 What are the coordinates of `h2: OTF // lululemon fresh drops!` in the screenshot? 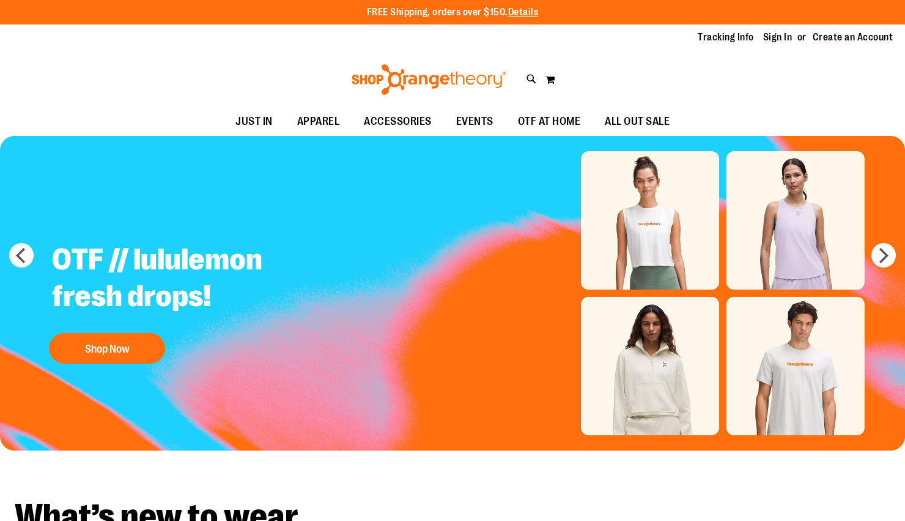 It's located at (195, 279).